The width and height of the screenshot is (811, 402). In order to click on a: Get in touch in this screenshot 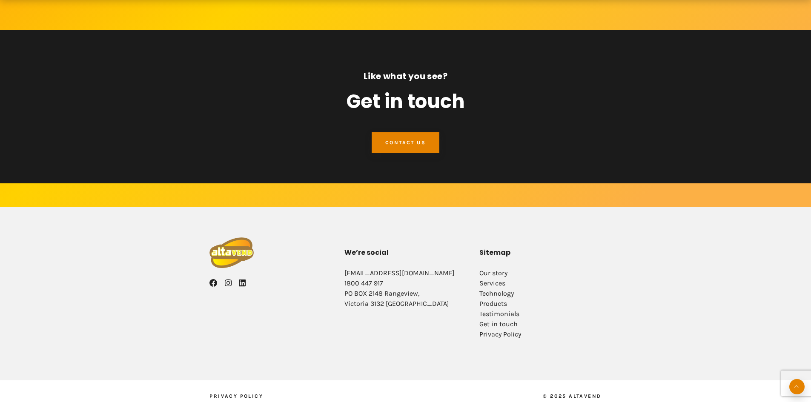, I will do `click(499, 324)`.